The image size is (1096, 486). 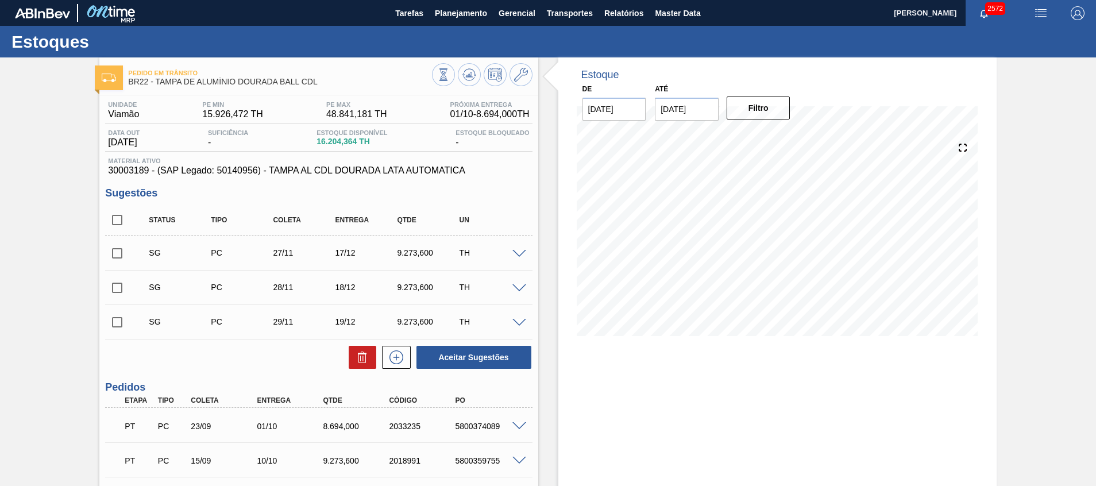 I want to click on button: Notificações, so click(x=984, y=13).